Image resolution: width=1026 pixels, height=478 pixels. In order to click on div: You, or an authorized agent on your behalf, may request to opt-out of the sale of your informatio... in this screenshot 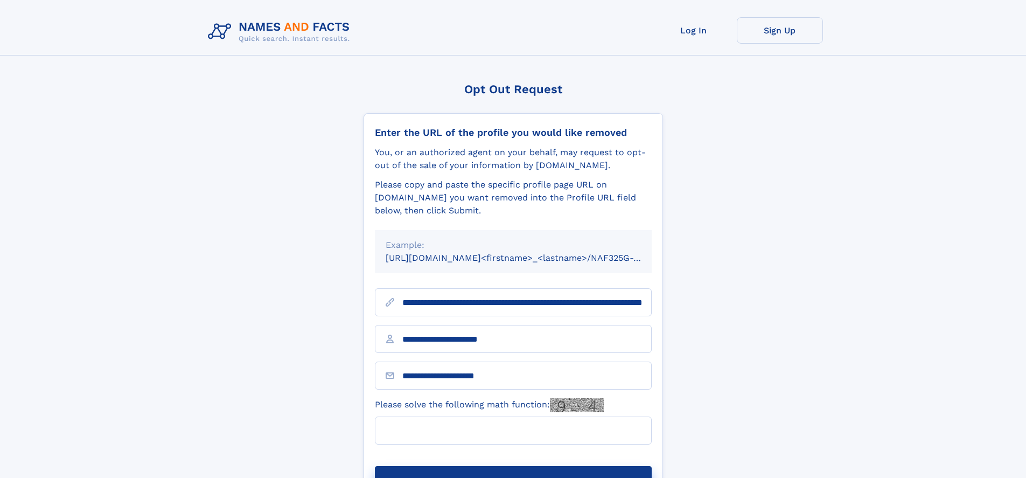, I will do `click(513, 159)`.